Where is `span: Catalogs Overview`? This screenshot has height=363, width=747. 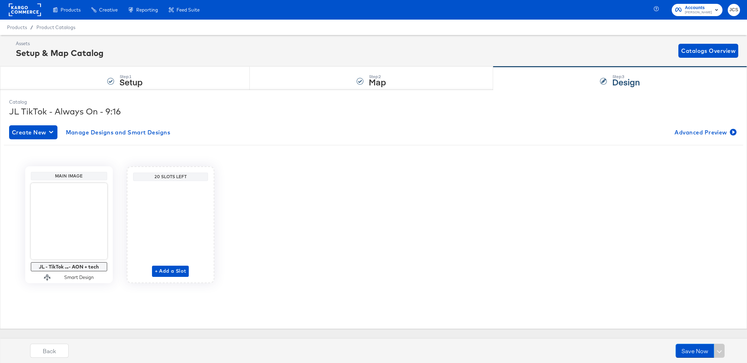 span: Catalogs Overview is located at coordinates (708, 51).